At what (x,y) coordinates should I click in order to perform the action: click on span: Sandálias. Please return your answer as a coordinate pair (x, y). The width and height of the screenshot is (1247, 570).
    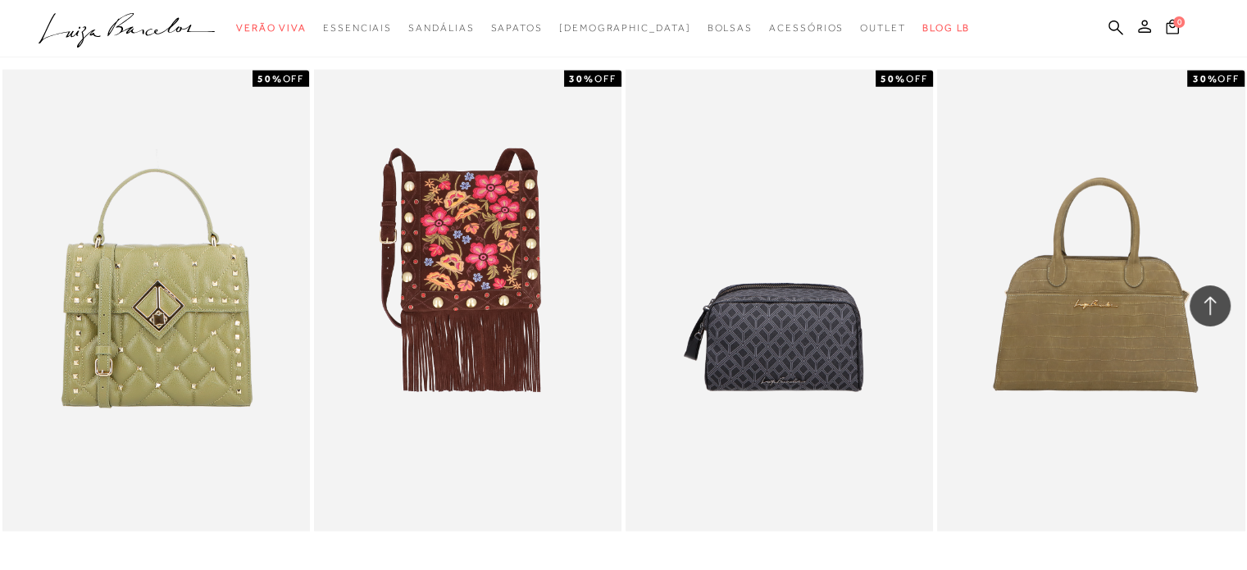
    Looking at the image, I should click on (441, 28).